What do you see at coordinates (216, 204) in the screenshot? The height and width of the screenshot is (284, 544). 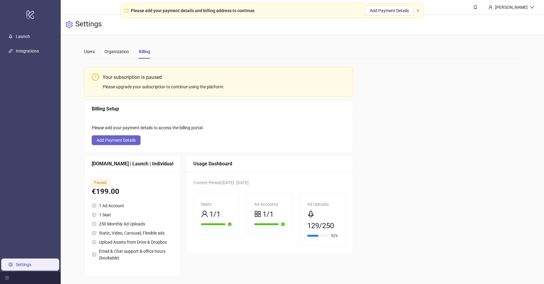 I see `div: Seats` at bounding box center [216, 204].